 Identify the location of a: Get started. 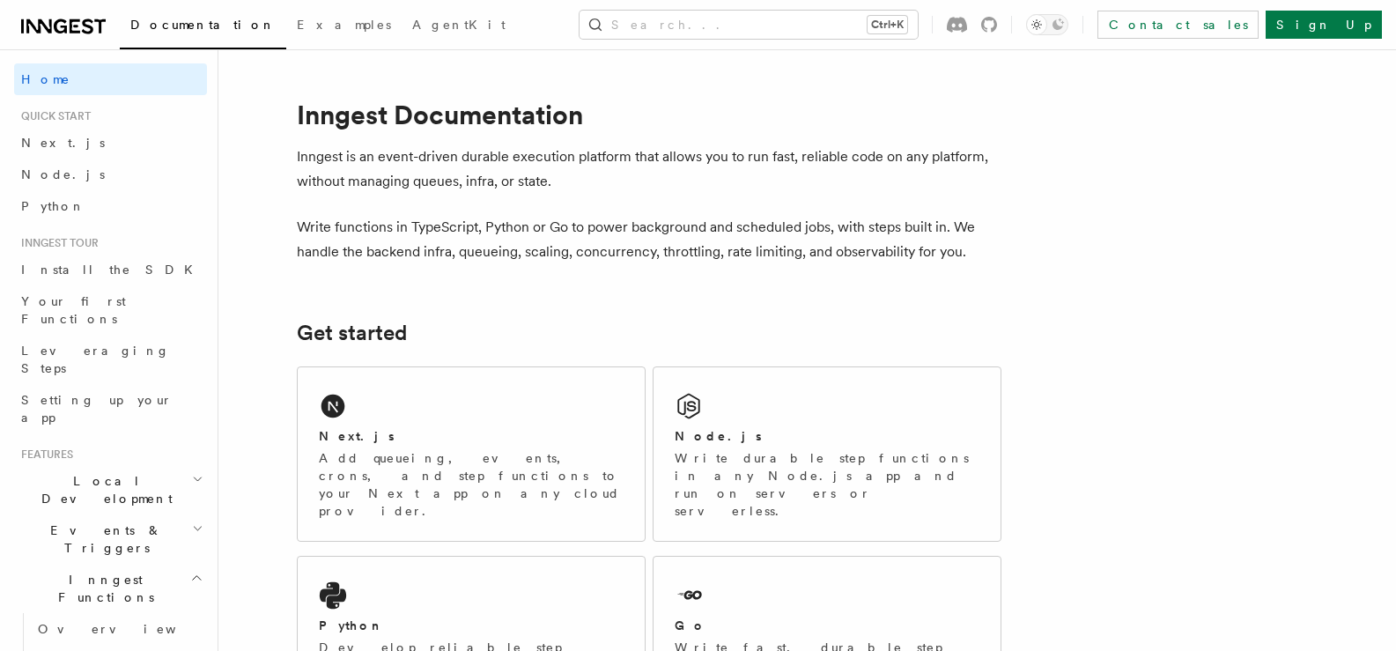
(352, 333).